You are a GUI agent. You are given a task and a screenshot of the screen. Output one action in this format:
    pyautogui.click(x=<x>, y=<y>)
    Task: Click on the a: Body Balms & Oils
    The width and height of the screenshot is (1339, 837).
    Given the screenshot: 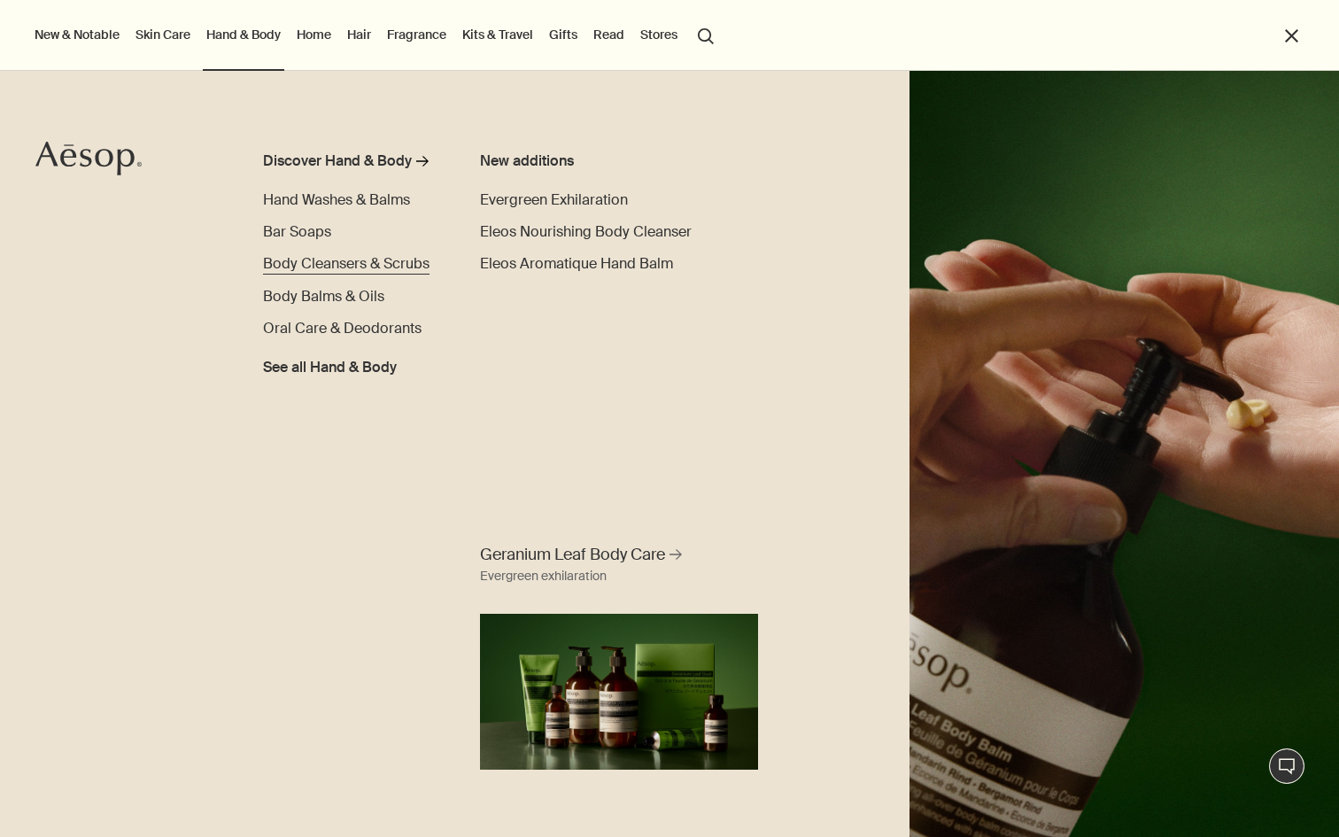 What is the action you would take?
    pyautogui.click(x=323, y=297)
    